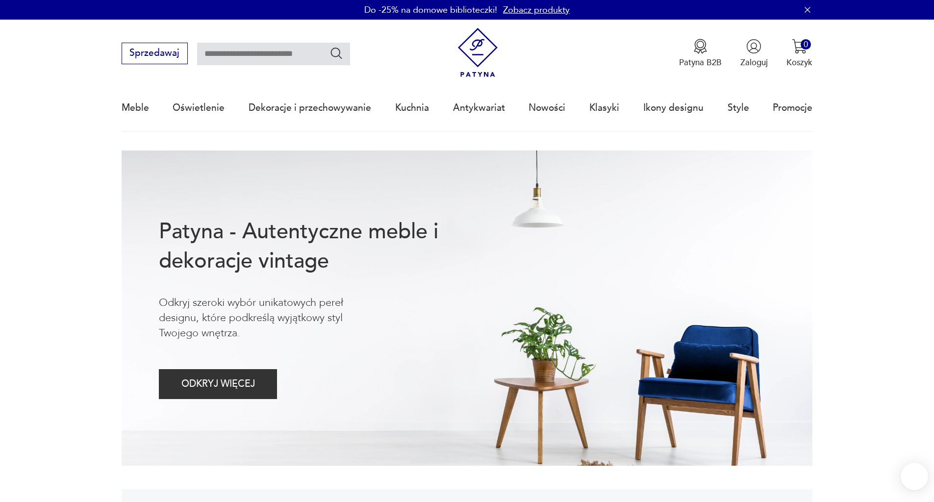  Describe the element at coordinates (799, 46) in the screenshot. I see `img: Ikona koszyka` at that location.